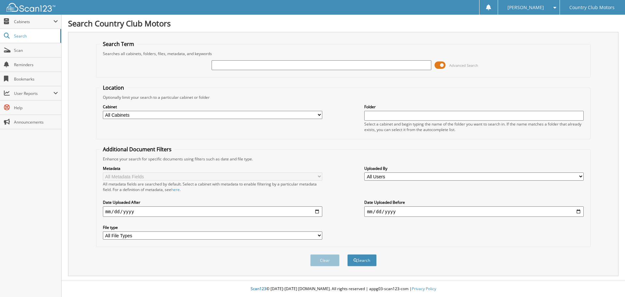  I want to click on legend: Additional Document Filters, so click(137, 149).